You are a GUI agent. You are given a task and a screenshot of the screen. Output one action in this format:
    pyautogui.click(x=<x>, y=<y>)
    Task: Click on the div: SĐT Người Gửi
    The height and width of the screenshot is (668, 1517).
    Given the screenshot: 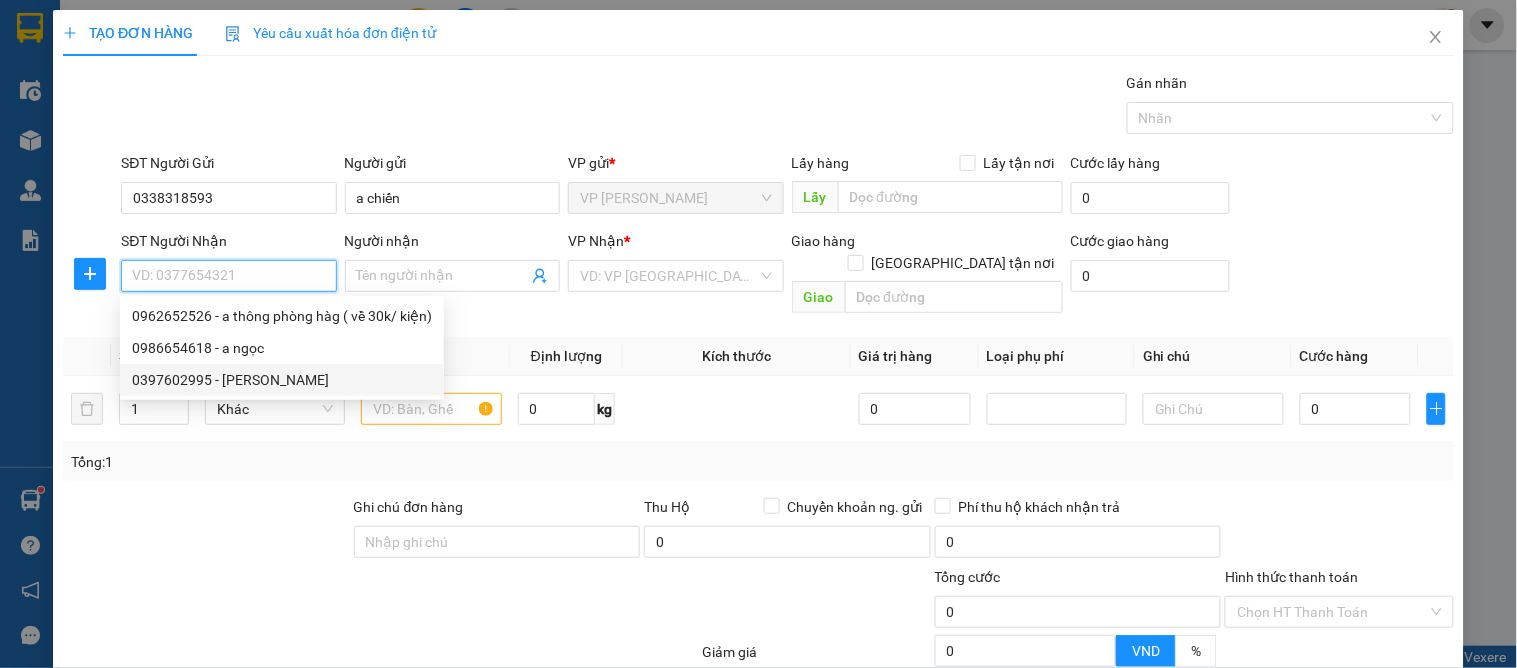 What is the action you would take?
    pyautogui.click(x=228, y=163)
    